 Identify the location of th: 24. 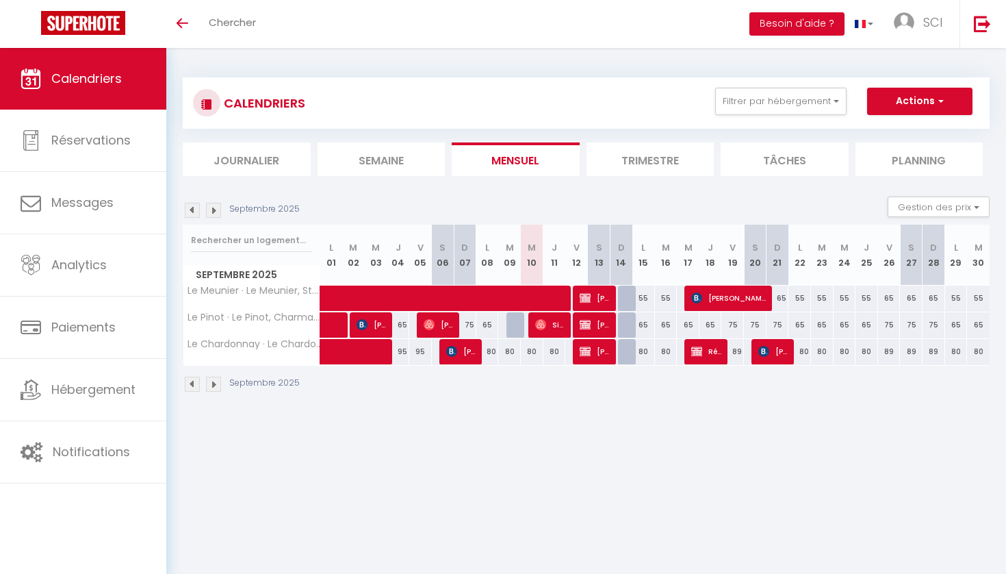
(845, 255).